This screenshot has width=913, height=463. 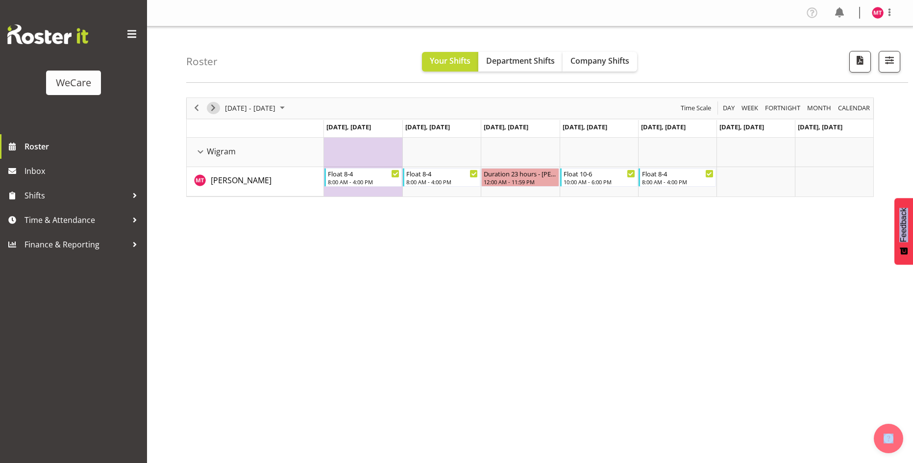 What do you see at coordinates (600, 62) in the screenshot?
I see `button: Company Shifts` at bounding box center [600, 62].